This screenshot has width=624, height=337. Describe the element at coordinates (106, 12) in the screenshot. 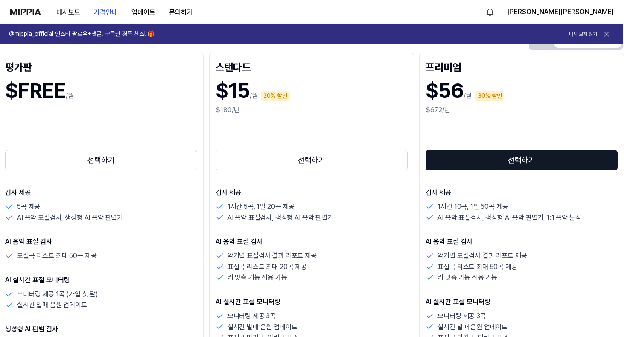

I see `a: 가격안내` at that location.